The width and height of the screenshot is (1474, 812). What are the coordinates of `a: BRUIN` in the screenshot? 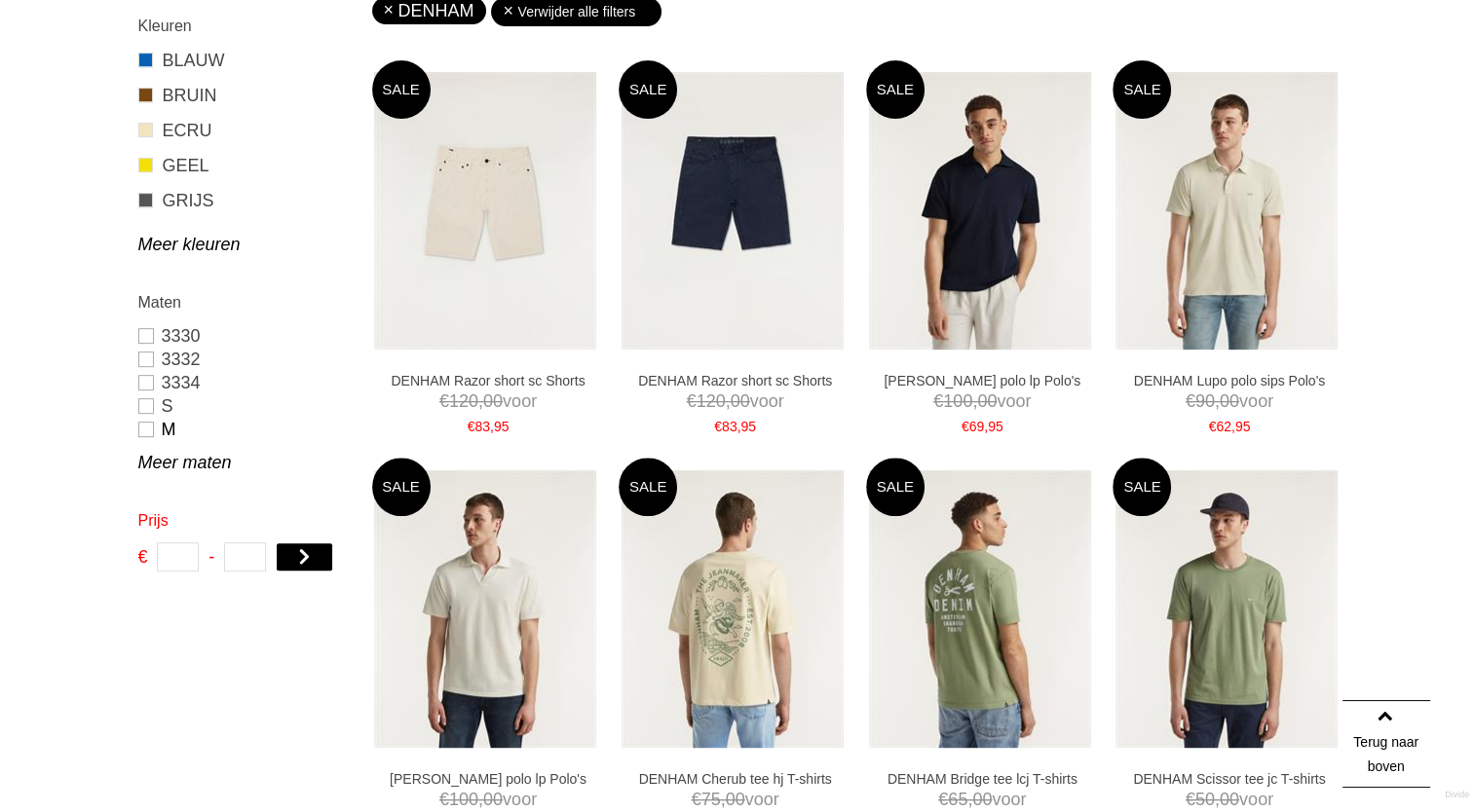 It's located at (242, 96).